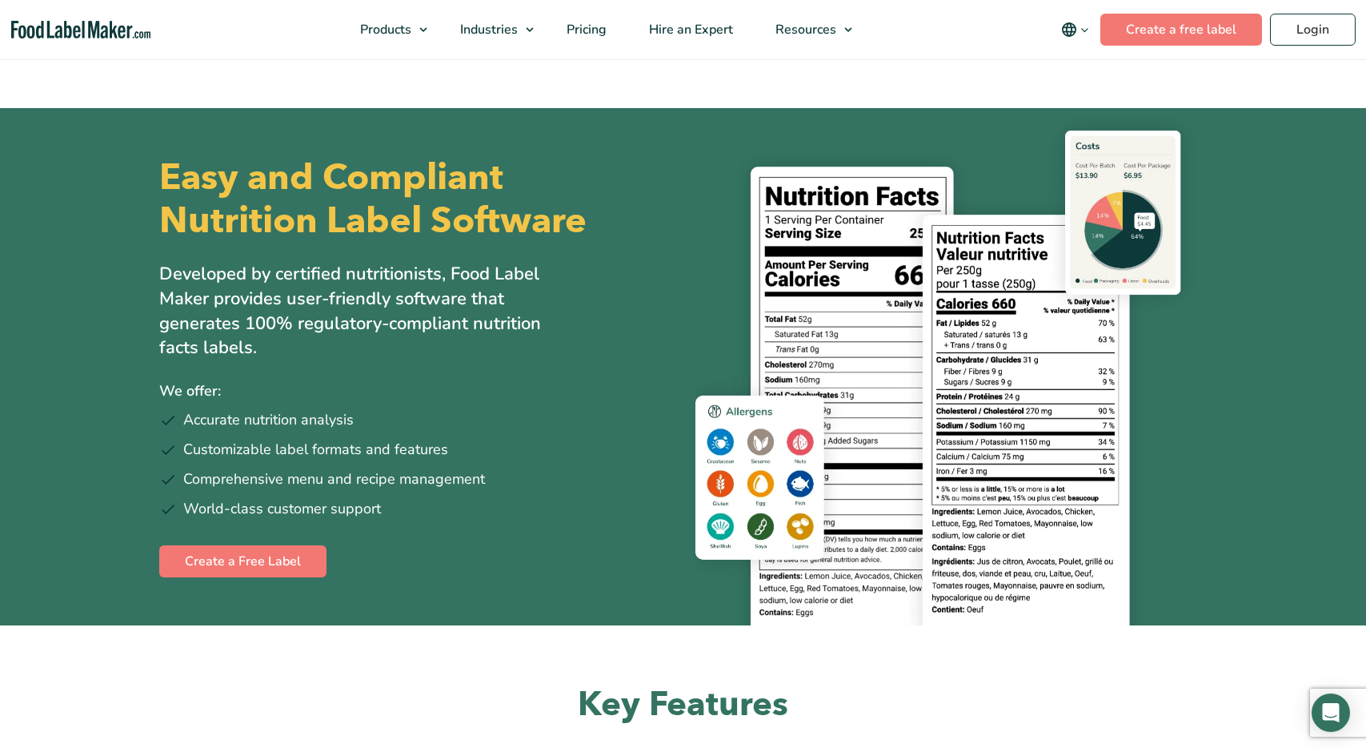  Describe the element at coordinates (268, 419) in the screenshot. I see `span: Accurate nutrition analysis` at that location.